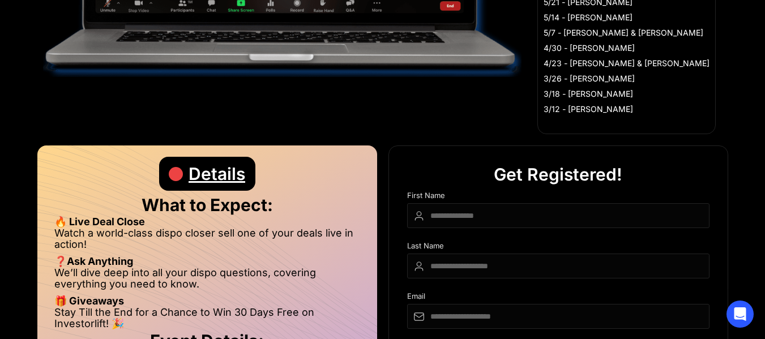 The image size is (765, 339). Describe the element at coordinates (207, 318) in the screenshot. I see `li: Stay Till the End for a Chance to Win 30 Days Free on Investorlift! 🎉` at that location.